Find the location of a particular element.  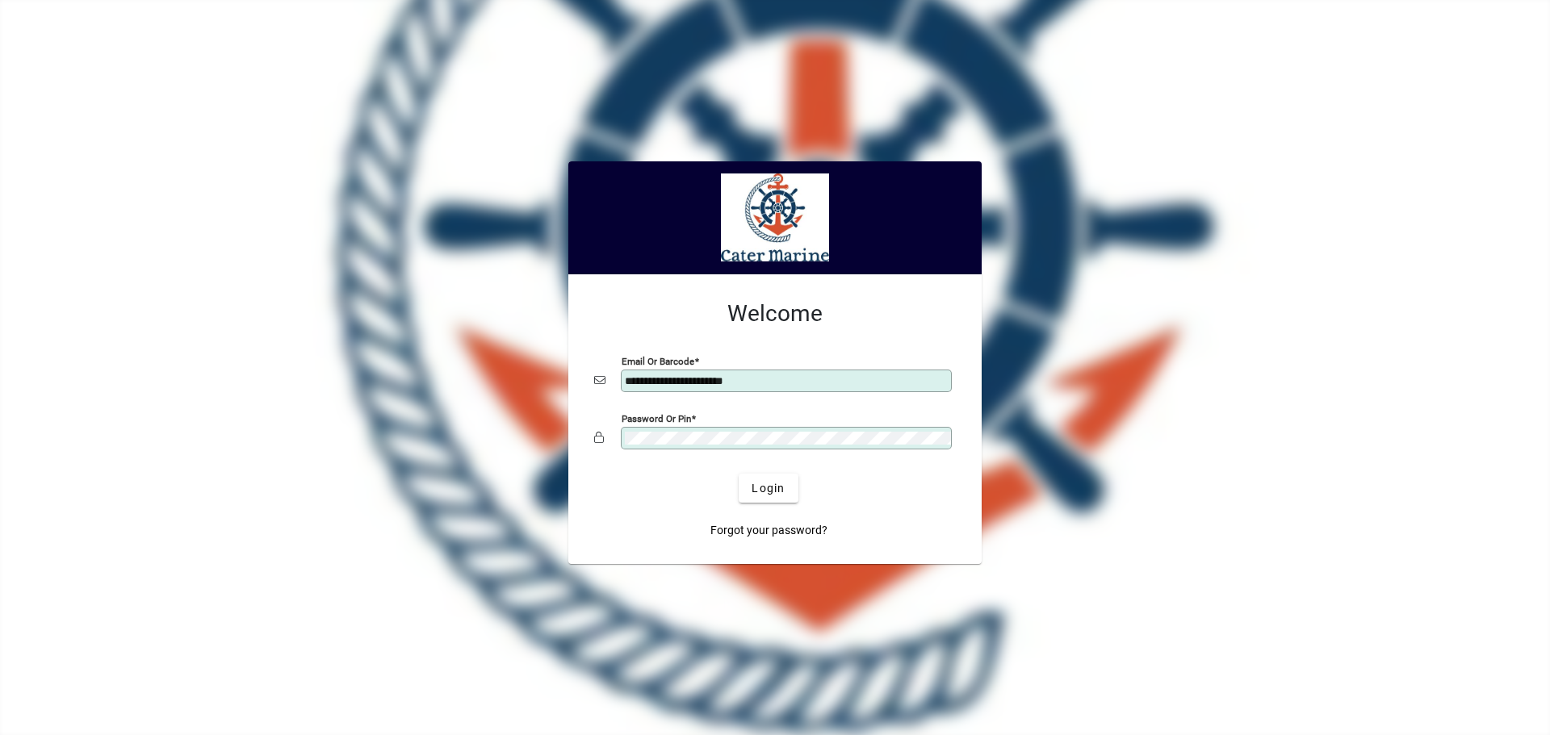

span: Login is located at coordinates (768, 488).